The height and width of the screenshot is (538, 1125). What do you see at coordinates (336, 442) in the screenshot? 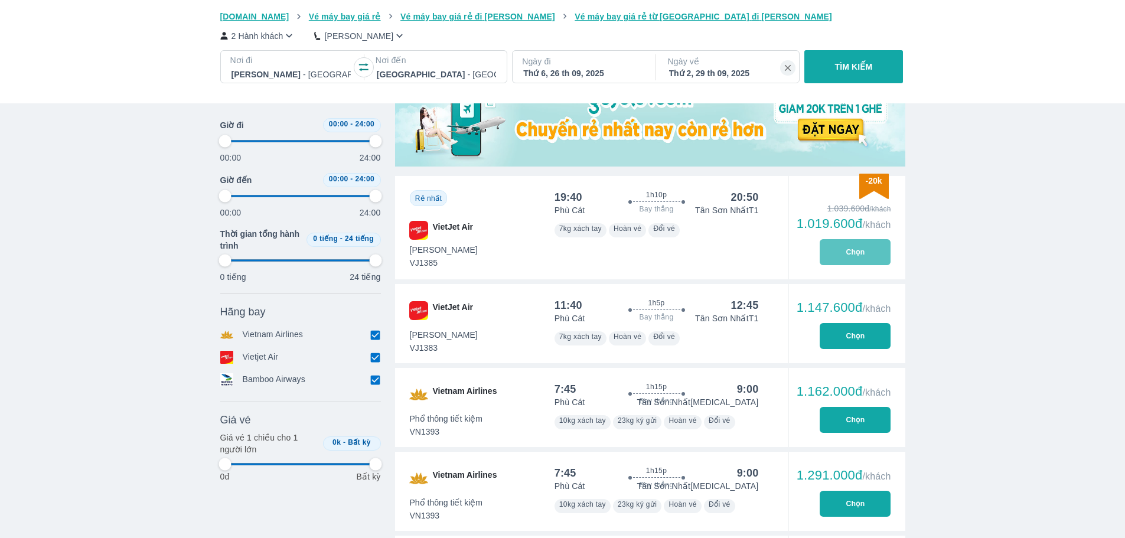
I see `span: 0k` at bounding box center [336, 442].